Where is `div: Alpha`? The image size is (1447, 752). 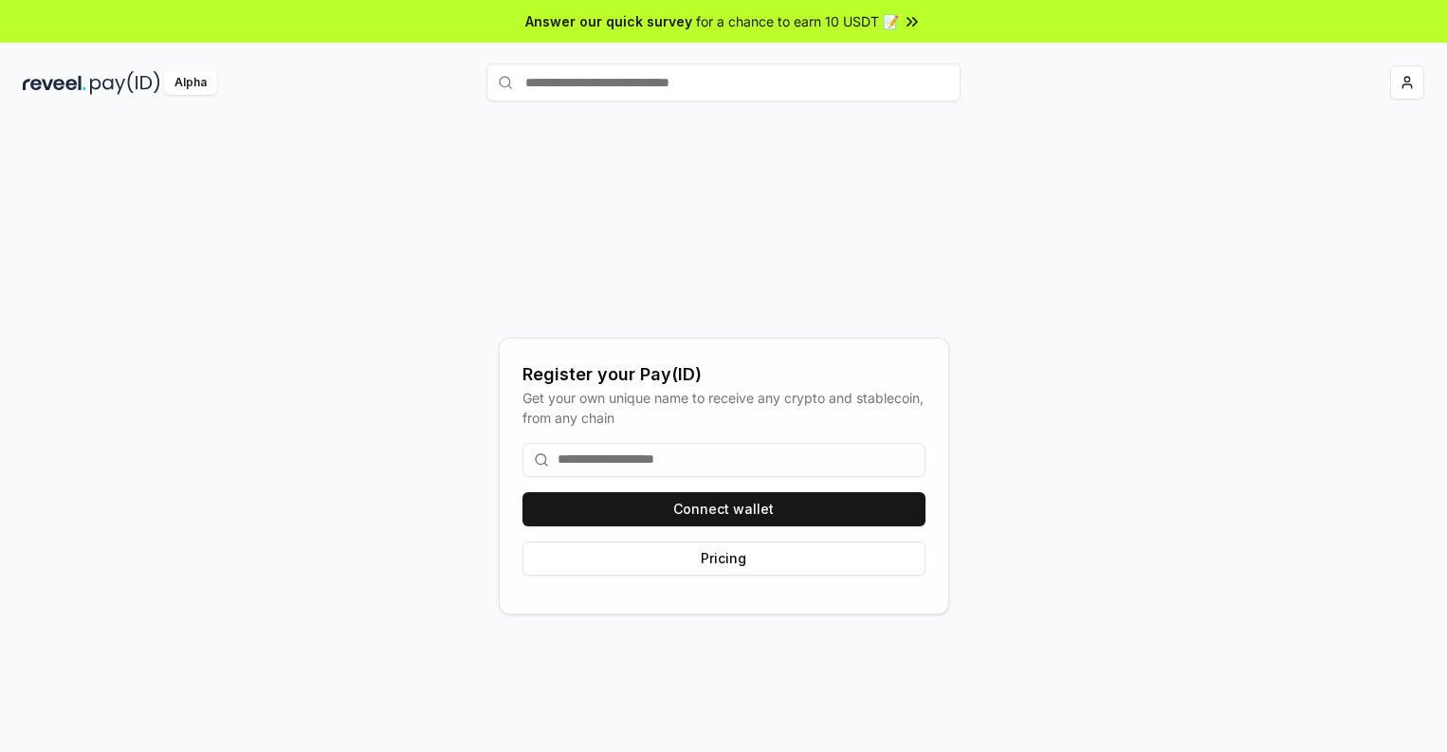
div: Alpha is located at coordinates (191, 83).